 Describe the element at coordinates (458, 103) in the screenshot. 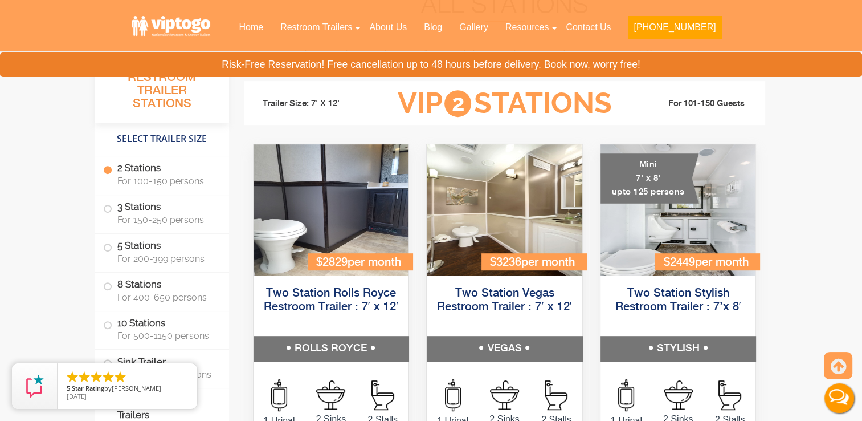

I see `span: 2` at that location.